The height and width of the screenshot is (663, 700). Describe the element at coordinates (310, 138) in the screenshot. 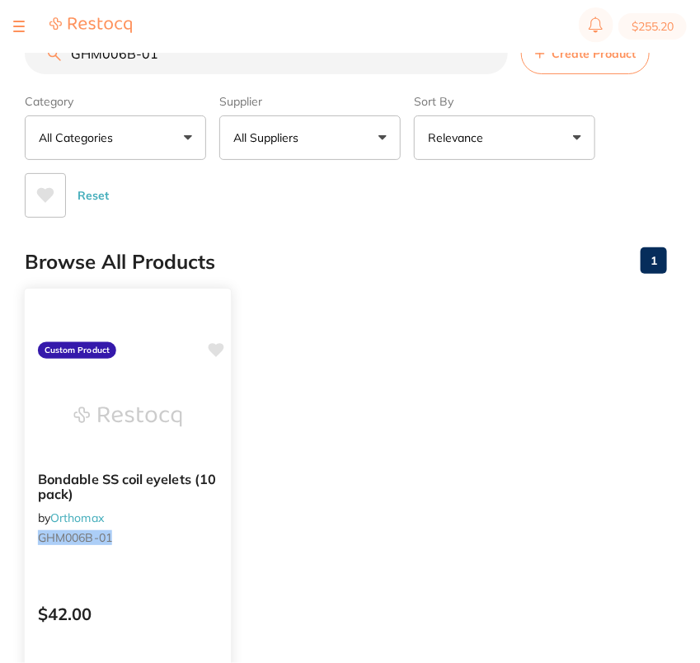

I see `button: All Suppliers` at that location.